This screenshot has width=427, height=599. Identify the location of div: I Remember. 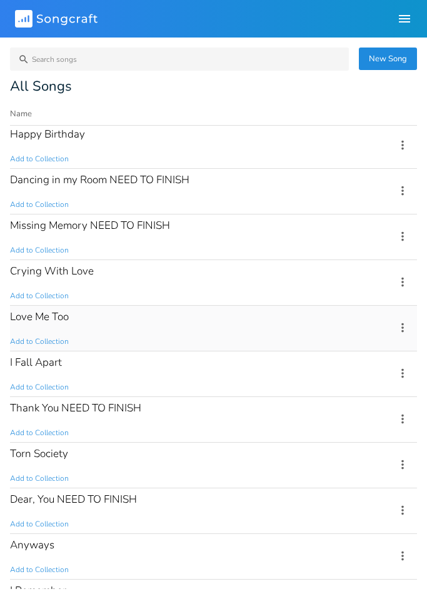
(38, 590).